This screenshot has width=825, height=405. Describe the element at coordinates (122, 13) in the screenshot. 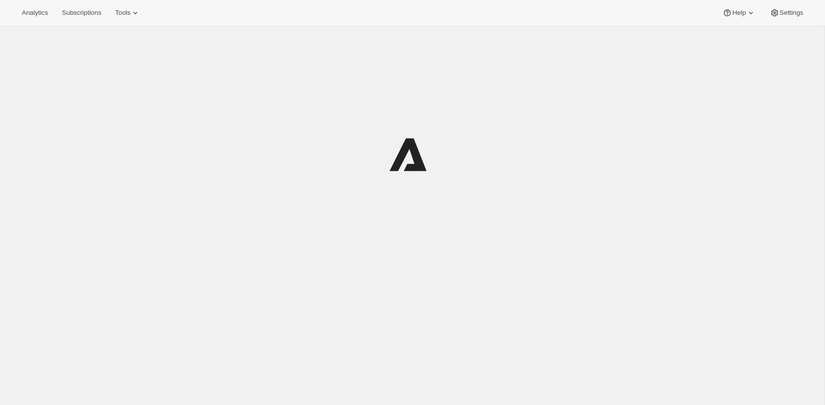

I see `span: Tools` at that location.